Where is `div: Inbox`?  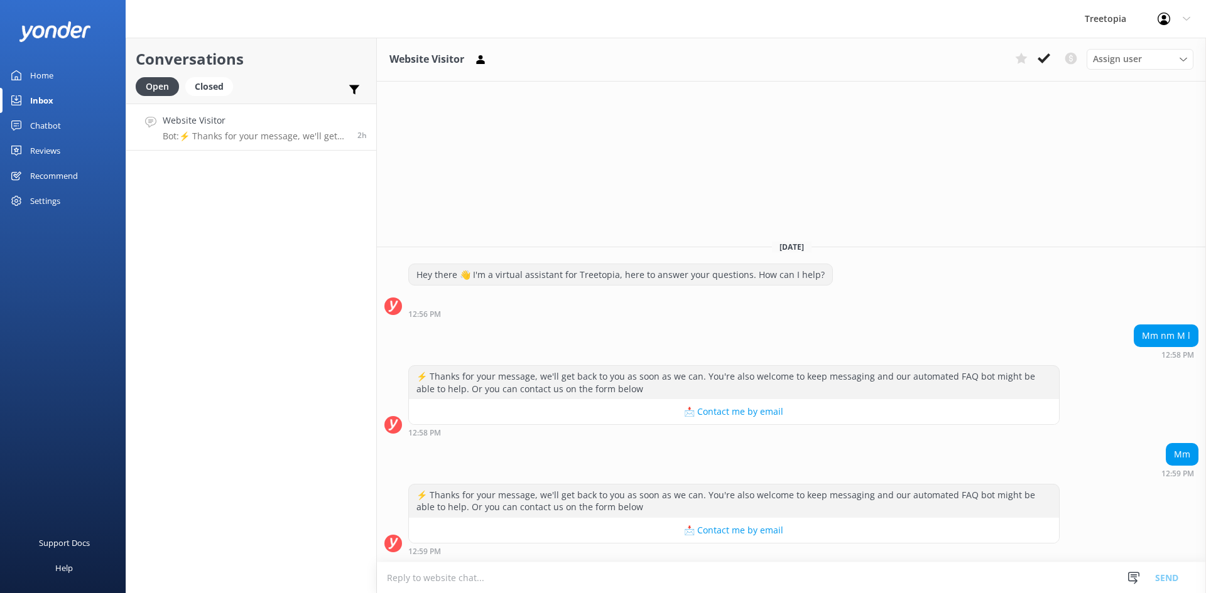 div: Inbox is located at coordinates (41, 100).